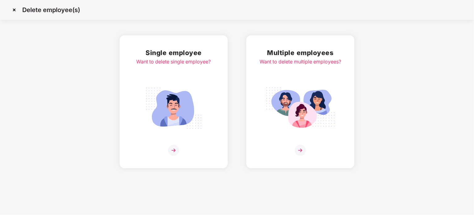  Describe the element at coordinates (300, 108) in the screenshot. I see `img: svg+xml;base64,PHN2ZyB4bWxucz0iaHR0cDovL3d3dy53My5vcmcvMjAwMC9zdmciIGlkPSJNdWx0aXBsZV9lbXBsb3llZS...` at that location.